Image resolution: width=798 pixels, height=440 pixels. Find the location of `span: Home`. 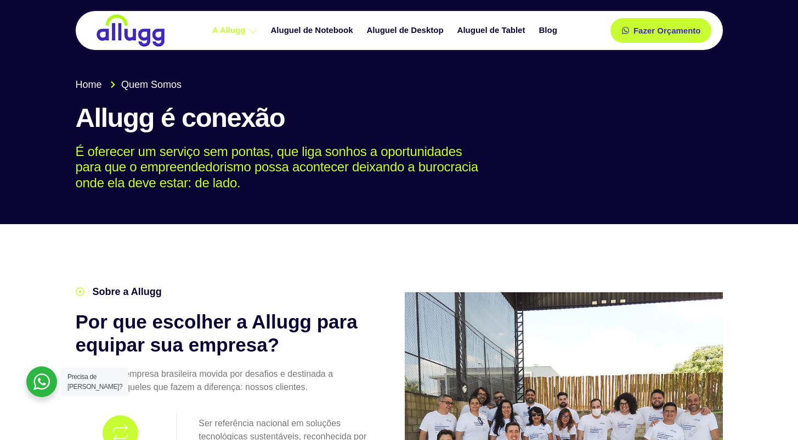

span: Home is located at coordinates (89, 85).